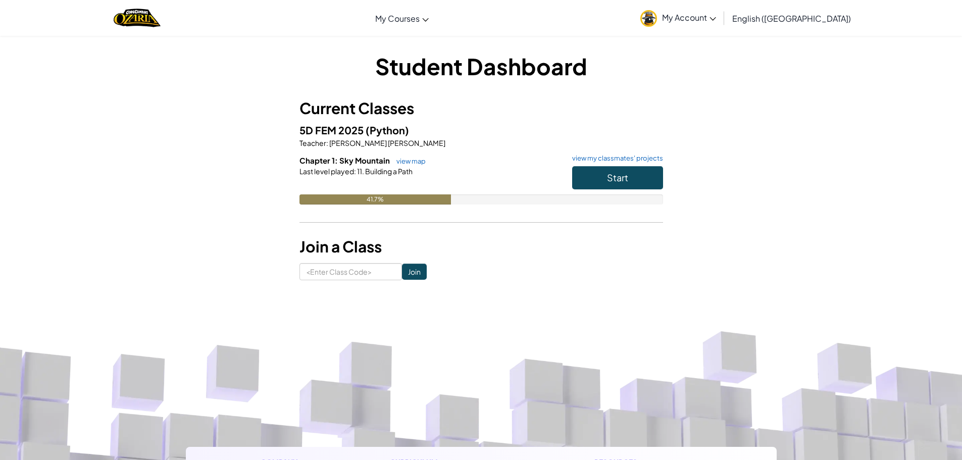 The height and width of the screenshot is (460, 962). I want to click on span: Chapter 1: Sky Mountain, so click(345, 160).